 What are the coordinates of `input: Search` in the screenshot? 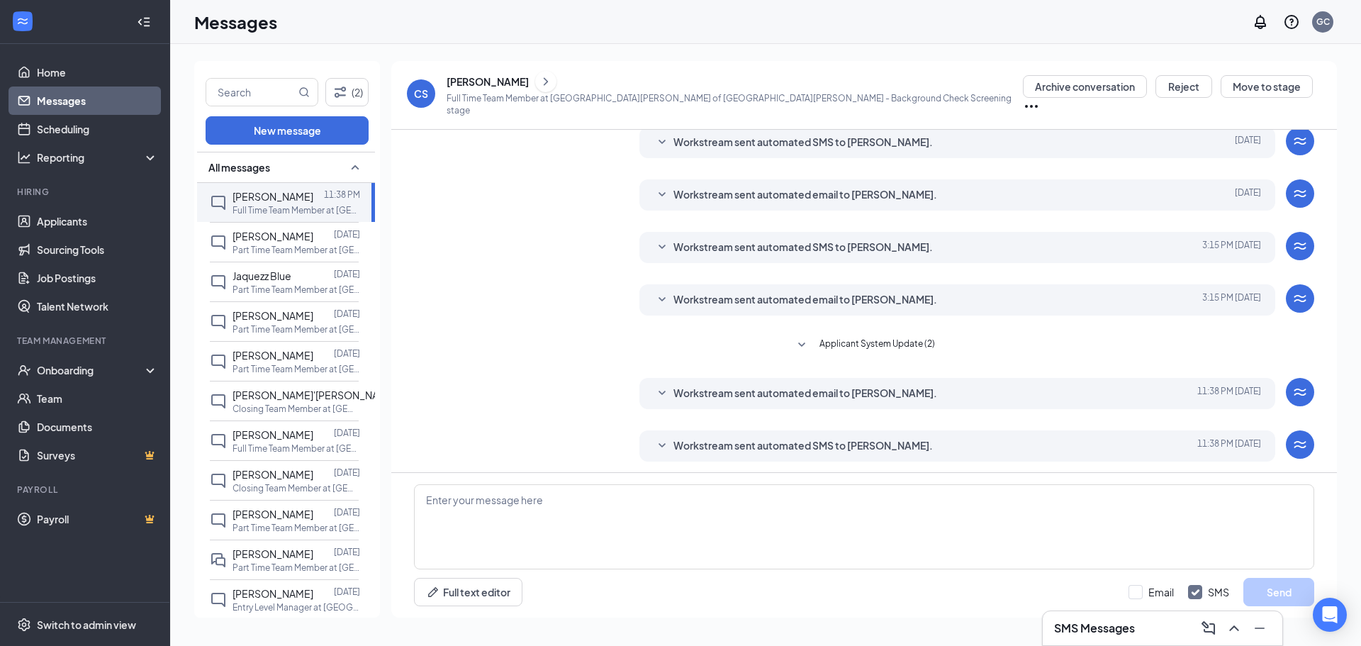 It's located at (251, 92).